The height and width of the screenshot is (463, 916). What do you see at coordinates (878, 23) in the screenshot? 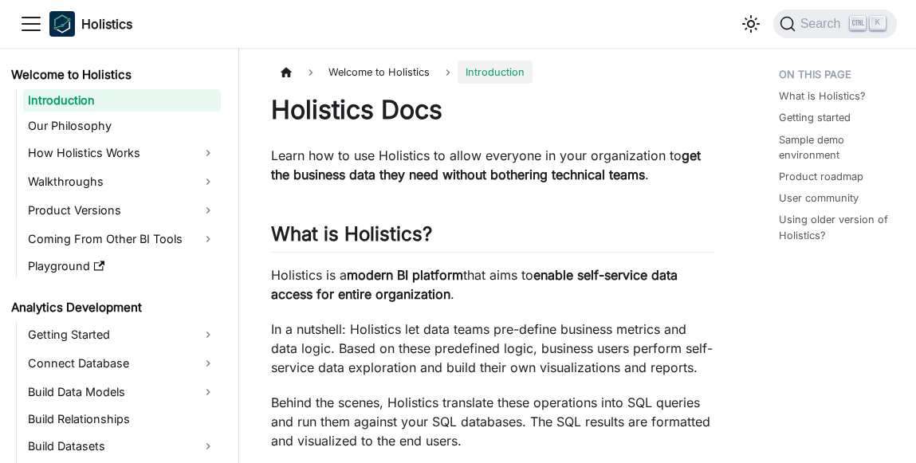
I see `kbd: K` at bounding box center [878, 23].